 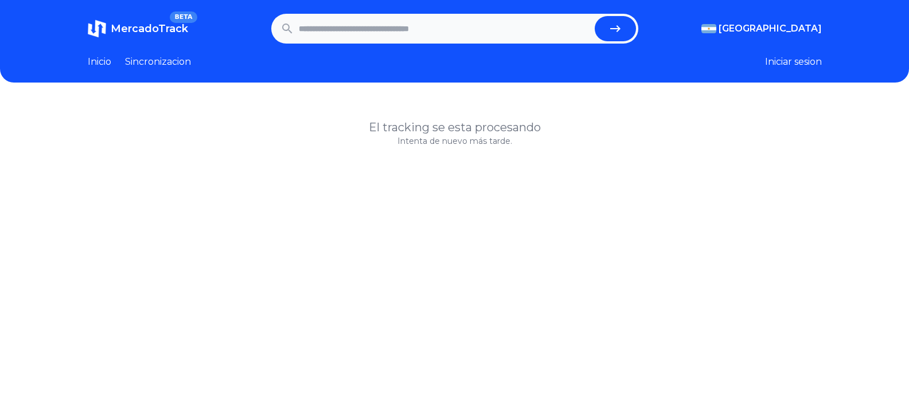 What do you see at coordinates (455, 127) in the screenshot?
I see `h1: El tracking se esta procesando` at bounding box center [455, 127].